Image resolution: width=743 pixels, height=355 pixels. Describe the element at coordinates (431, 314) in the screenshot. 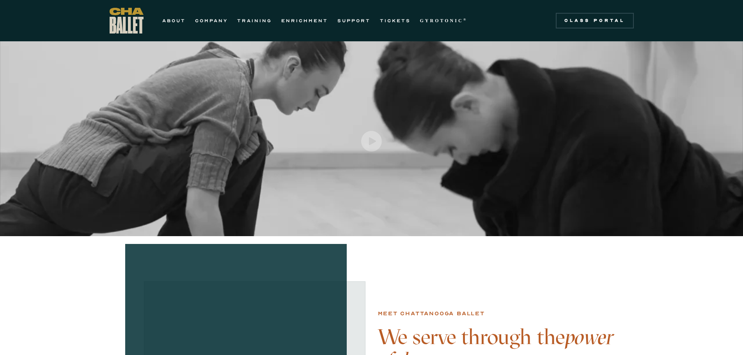

I see `div: Meet chattanooga ballet` at that location.